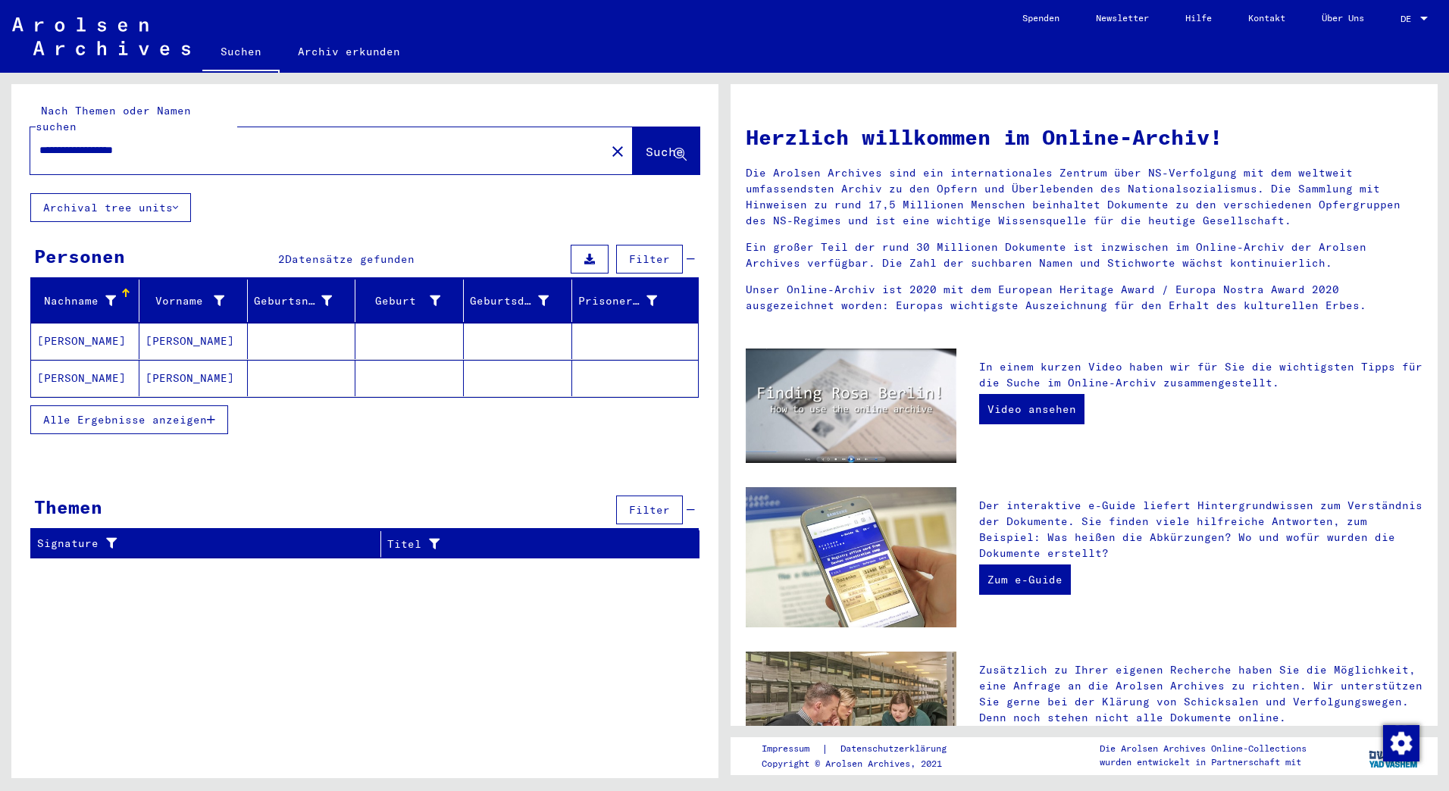 This screenshot has height=791, width=1449. Describe the element at coordinates (665, 152) in the screenshot. I see `span: Suche` at that location.